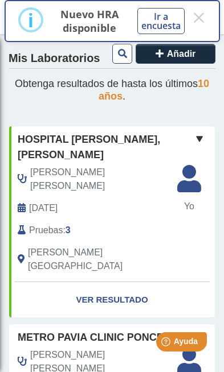  What do you see at coordinates (68, 230) in the screenshot?
I see `b: 3` at bounding box center [68, 230].